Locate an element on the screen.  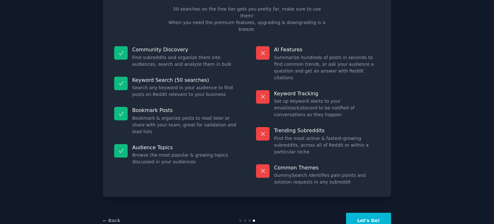
p: Trending Subreddits is located at coordinates (327, 131).